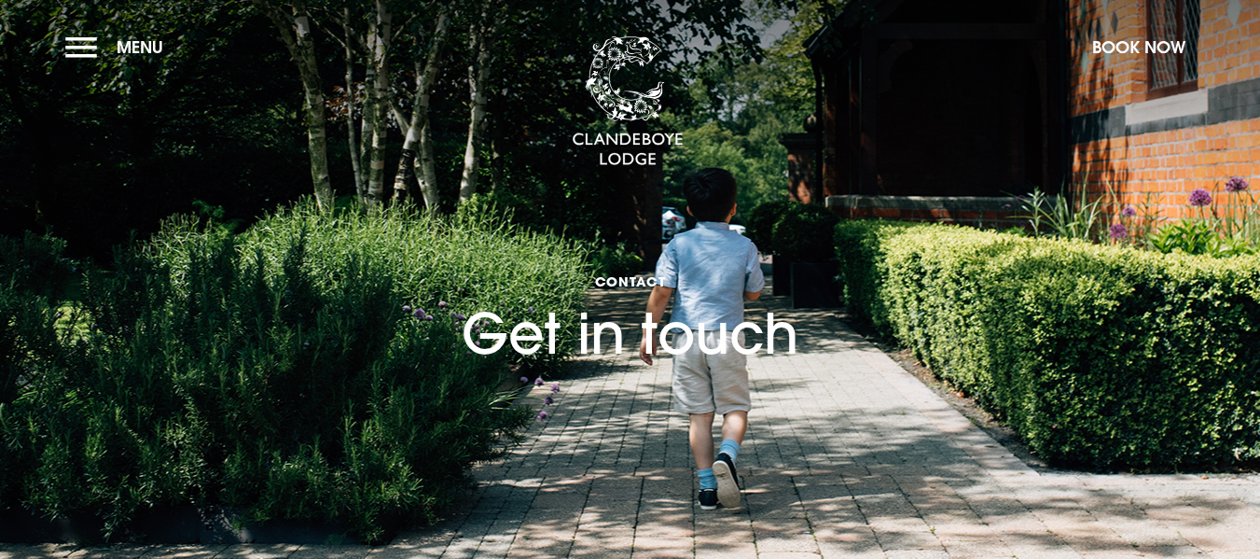 The image size is (1260, 559). I want to click on h1: Get in touch, so click(629, 284).